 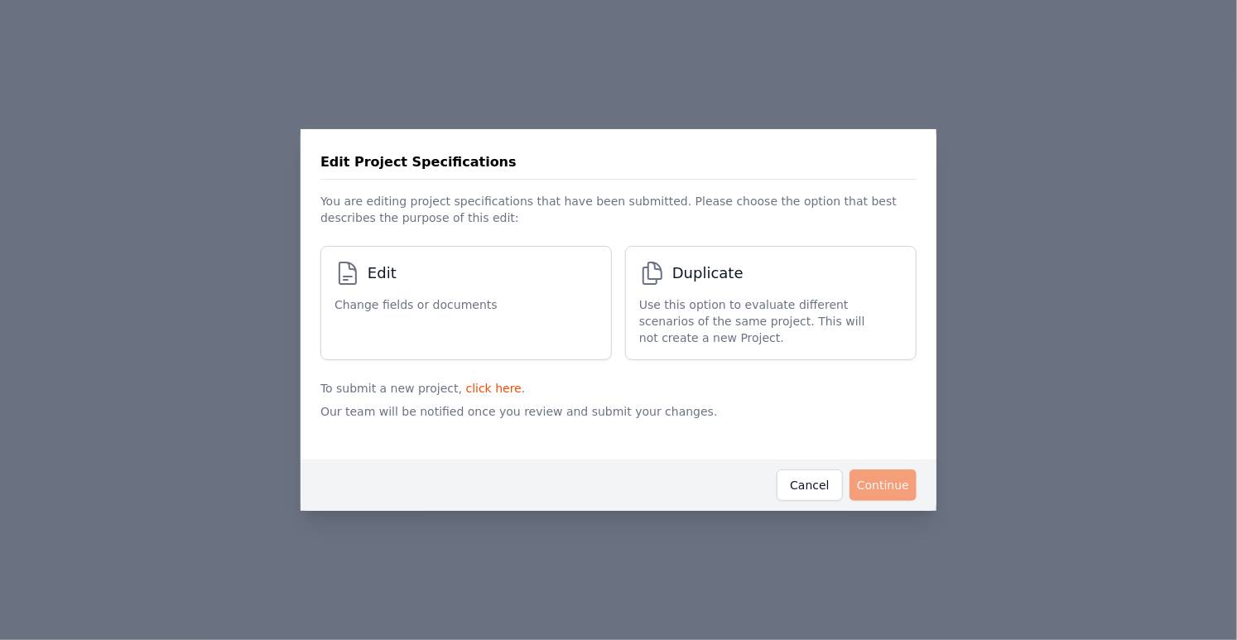 I want to click on span: Change fields or documents, so click(x=416, y=305).